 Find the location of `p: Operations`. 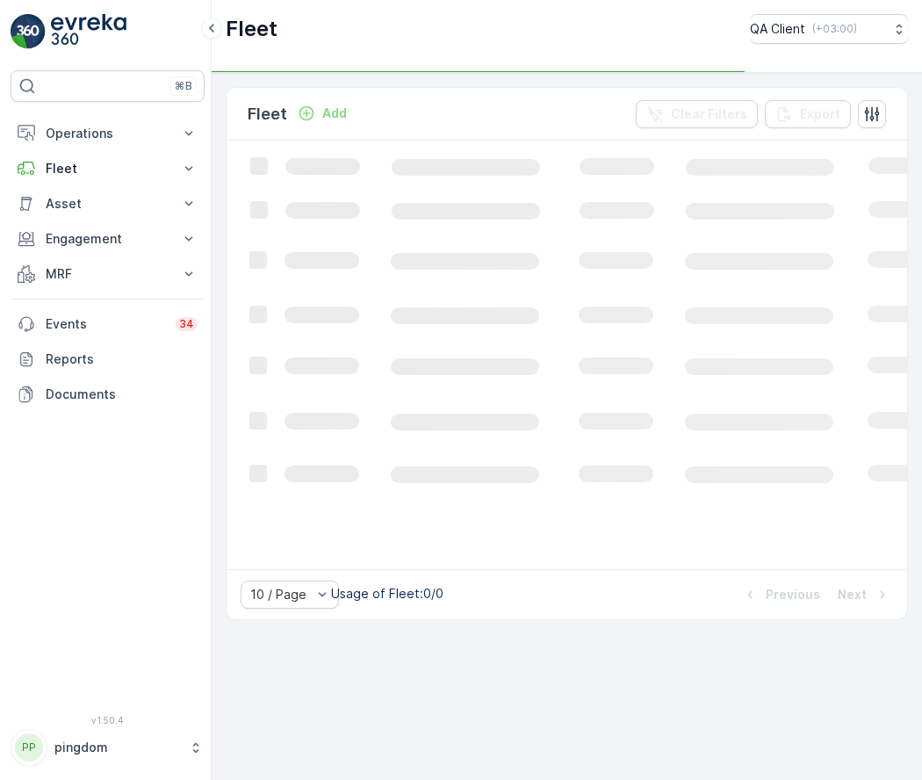

p: Operations is located at coordinates (107, 134).